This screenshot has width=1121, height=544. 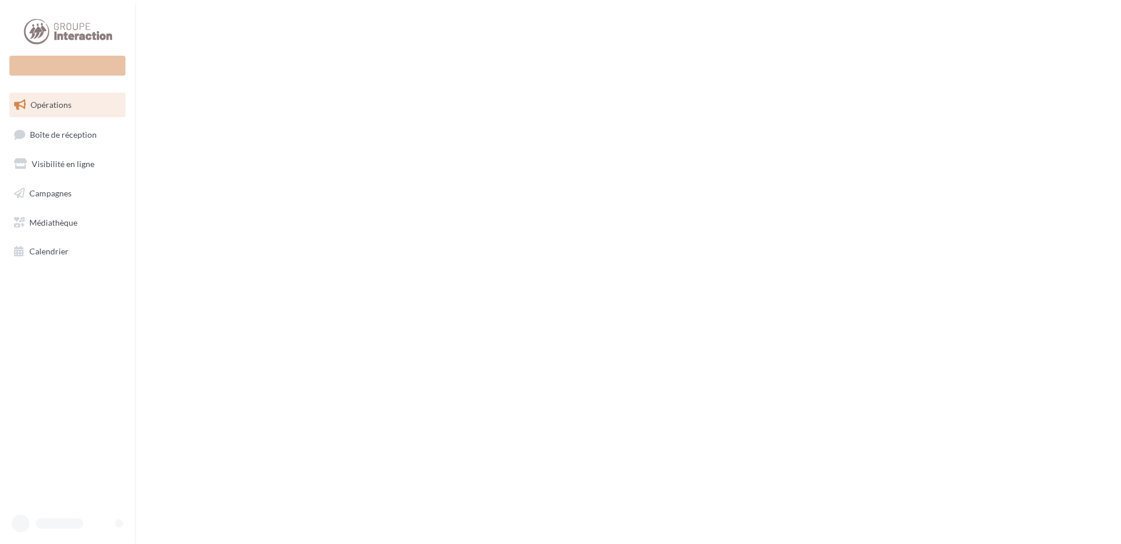 What do you see at coordinates (63, 164) in the screenshot?
I see `span: Visibilité en ligne` at bounding box center [63, 164].